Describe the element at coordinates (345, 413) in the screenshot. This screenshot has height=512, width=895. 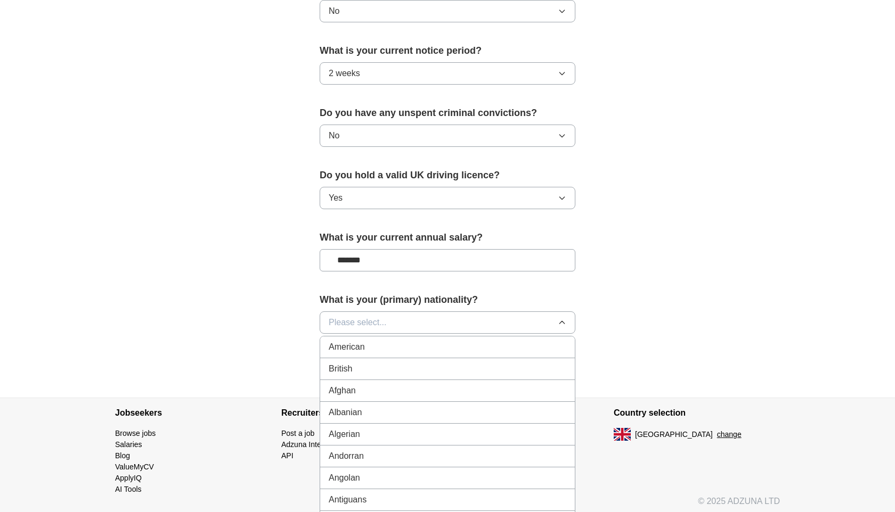
I see `span: Albanian` at that location.